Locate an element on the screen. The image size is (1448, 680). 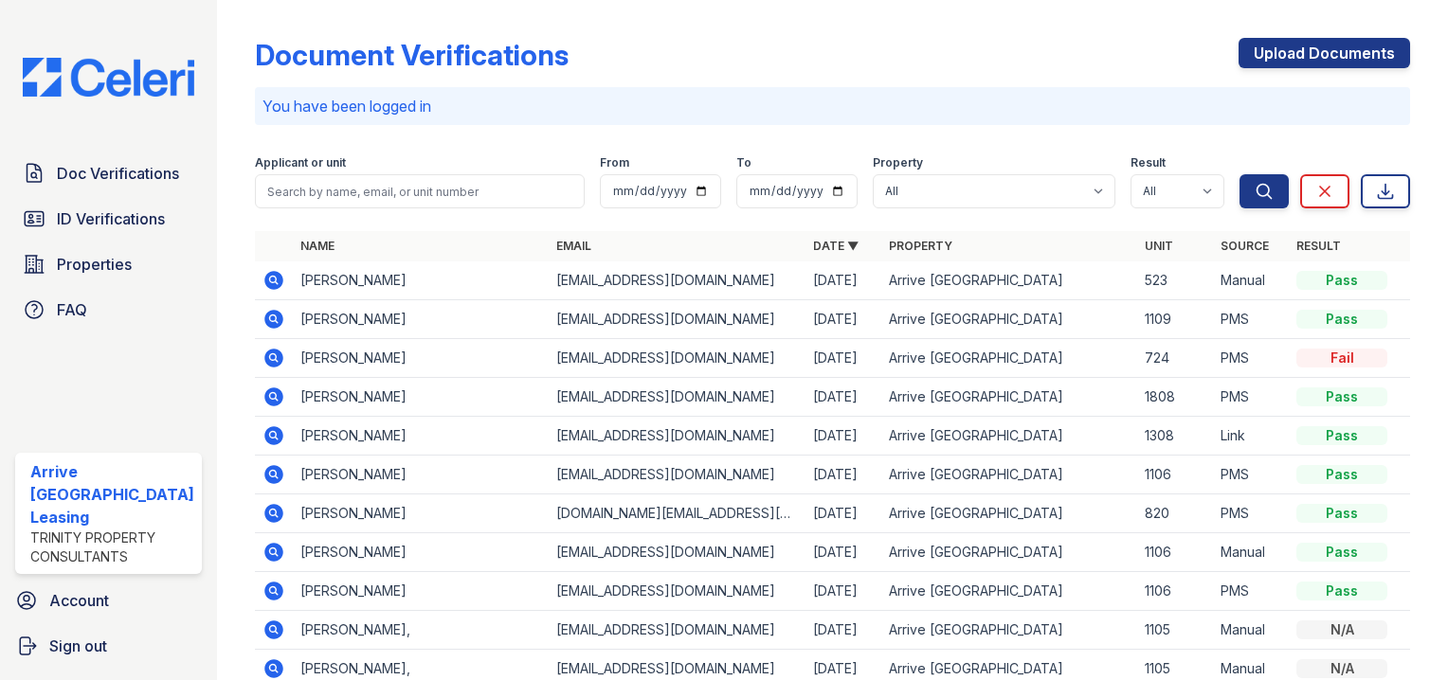
td: 724 is located at coordinates (1175, 358).